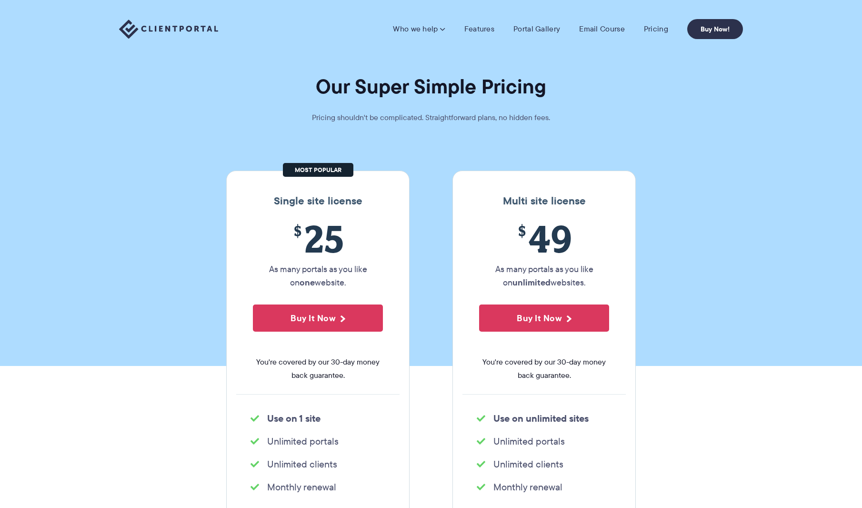 This screenshot has width=862, height=508. What do you see at coordinates (537, 29) in the screenshot?
I see `a: Portal Gallery` at bounding box center [537, 29].